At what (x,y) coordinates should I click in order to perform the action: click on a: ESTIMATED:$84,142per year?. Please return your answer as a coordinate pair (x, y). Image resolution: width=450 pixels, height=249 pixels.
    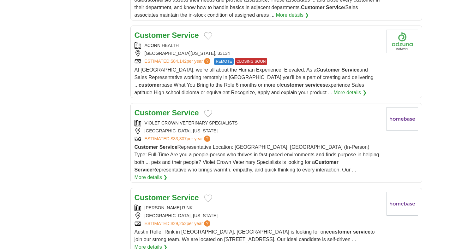
    Looking at the image, I should click on (178, 62).